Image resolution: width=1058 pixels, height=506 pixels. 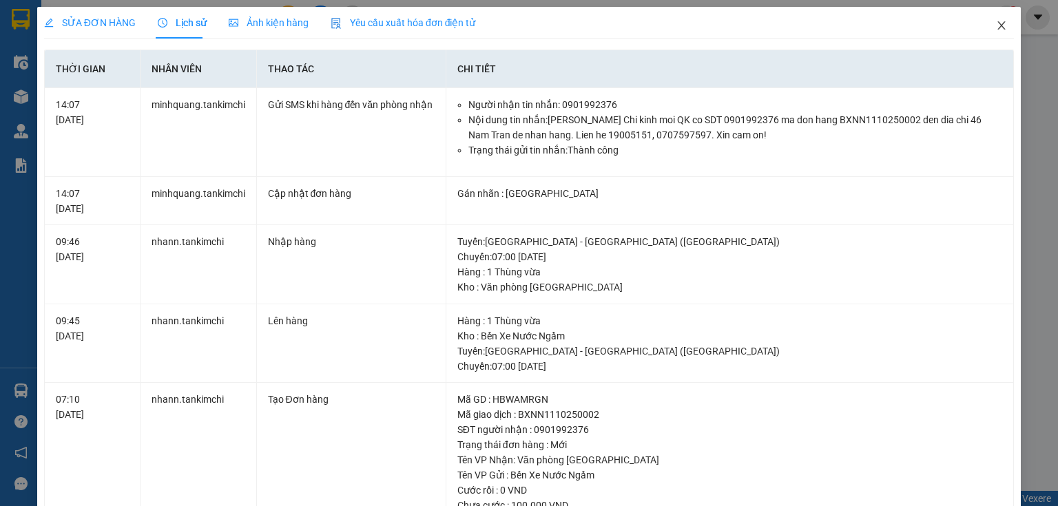 What do you see at coordinates (90, 23) in the screenshot?
I see `span: SỬA ĐƠN HÀNG` at bounding box center [90, 23].